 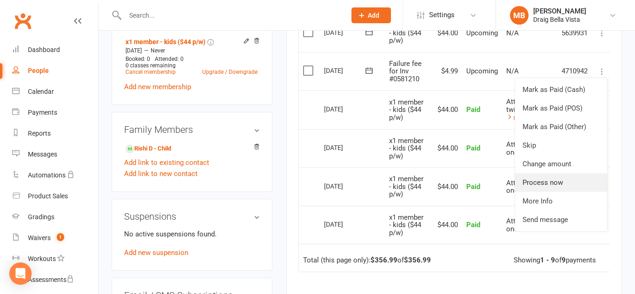 What do you see at coordinates (564, 261) in the screenshot?
I see `strong: 9` at bounding box center [564, 261].